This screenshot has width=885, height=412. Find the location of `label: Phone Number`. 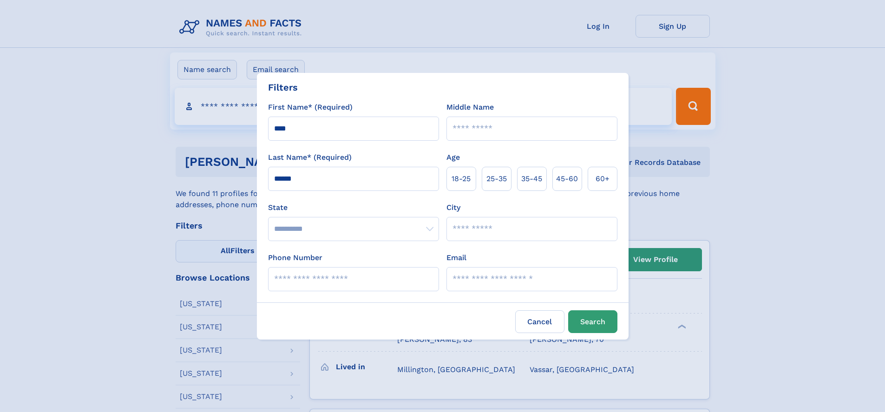

label: Phone Number is located at coordinates (295, 258).